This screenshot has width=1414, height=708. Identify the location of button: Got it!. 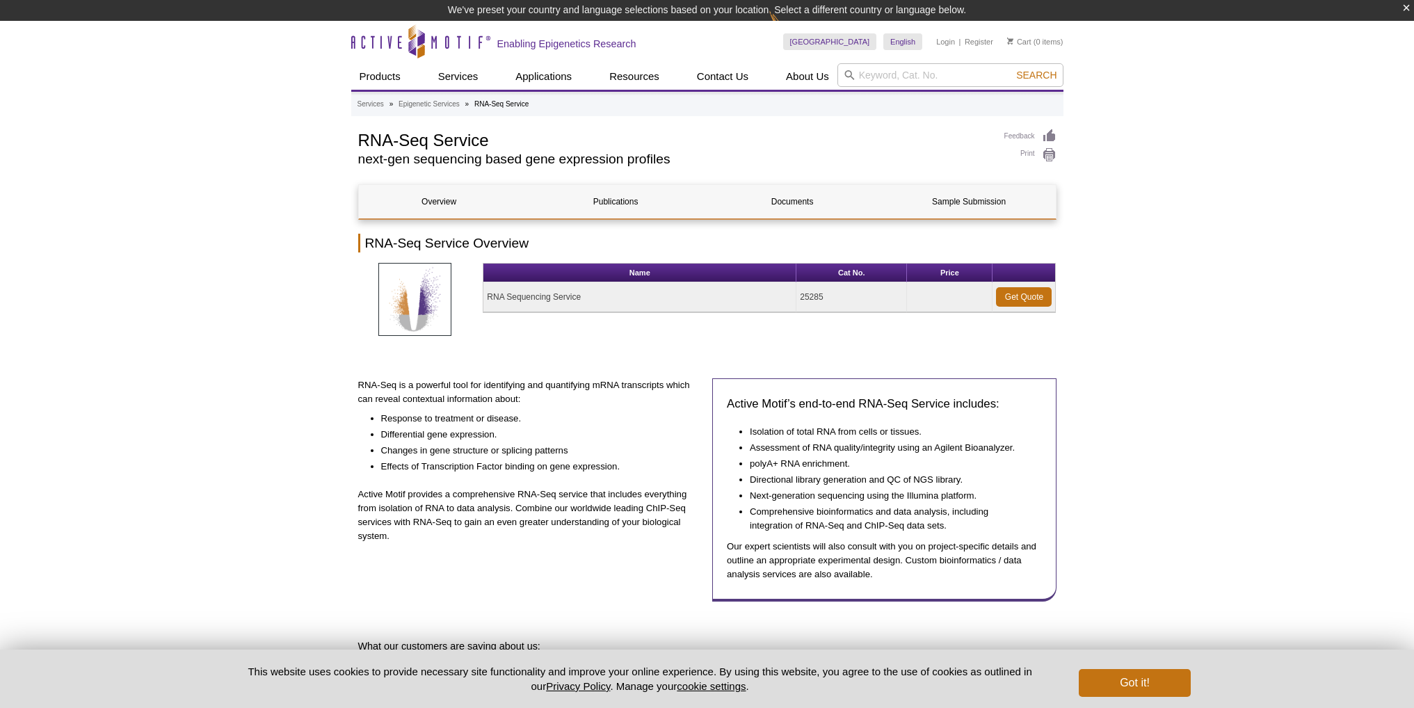
(1134, 683).